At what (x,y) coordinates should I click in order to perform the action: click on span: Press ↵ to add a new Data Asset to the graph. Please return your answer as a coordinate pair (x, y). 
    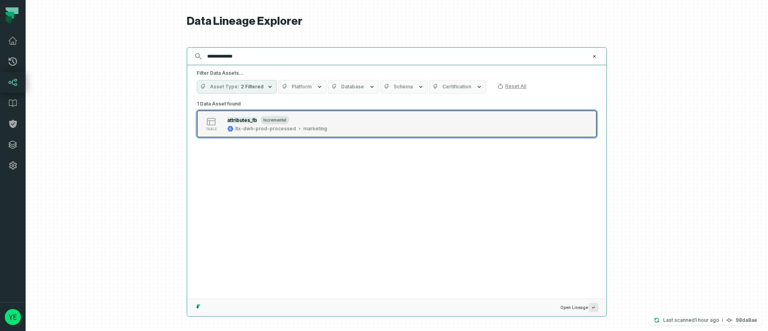
    Looking at the image, I should click on (594, 308).